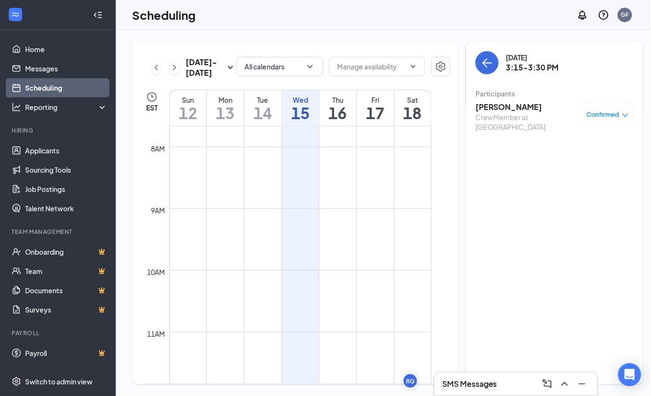 This screenshot has height=396, width=651. I want to click on div: Wed, so click(300, 100).